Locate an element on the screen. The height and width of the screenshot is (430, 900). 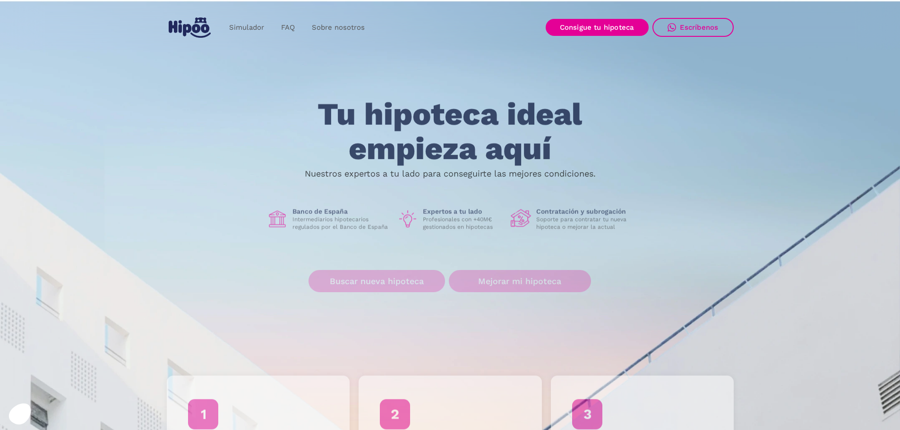
a: Buscar nueva hipoteca is located at coordinates (376, 281).